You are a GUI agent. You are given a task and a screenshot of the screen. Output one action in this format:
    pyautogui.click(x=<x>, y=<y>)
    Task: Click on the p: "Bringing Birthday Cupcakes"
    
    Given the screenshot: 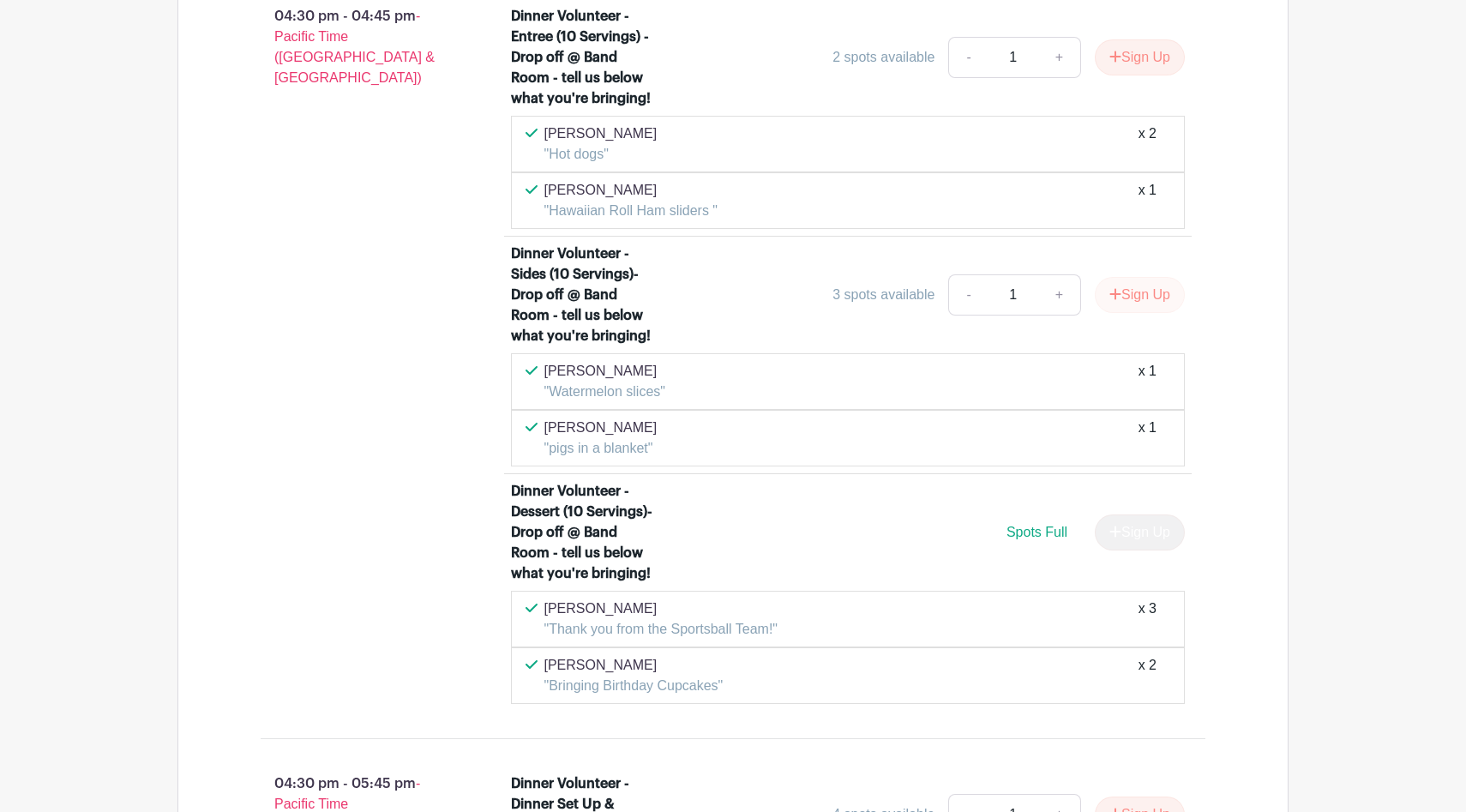 What is the action you would take?
    pyautogui.click(x=633, y=686)
    